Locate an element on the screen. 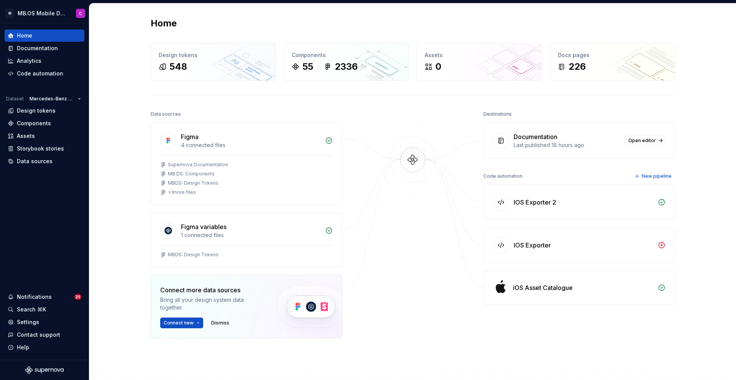  div: MB.DS: Components is located at coordinates (191, 174).